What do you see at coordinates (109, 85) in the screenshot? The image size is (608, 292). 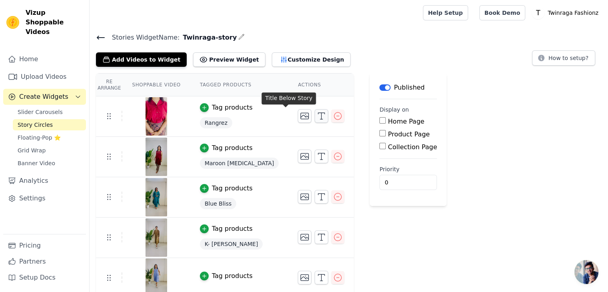 I see `th: Re Arrange` at bounding box center [109, 85].